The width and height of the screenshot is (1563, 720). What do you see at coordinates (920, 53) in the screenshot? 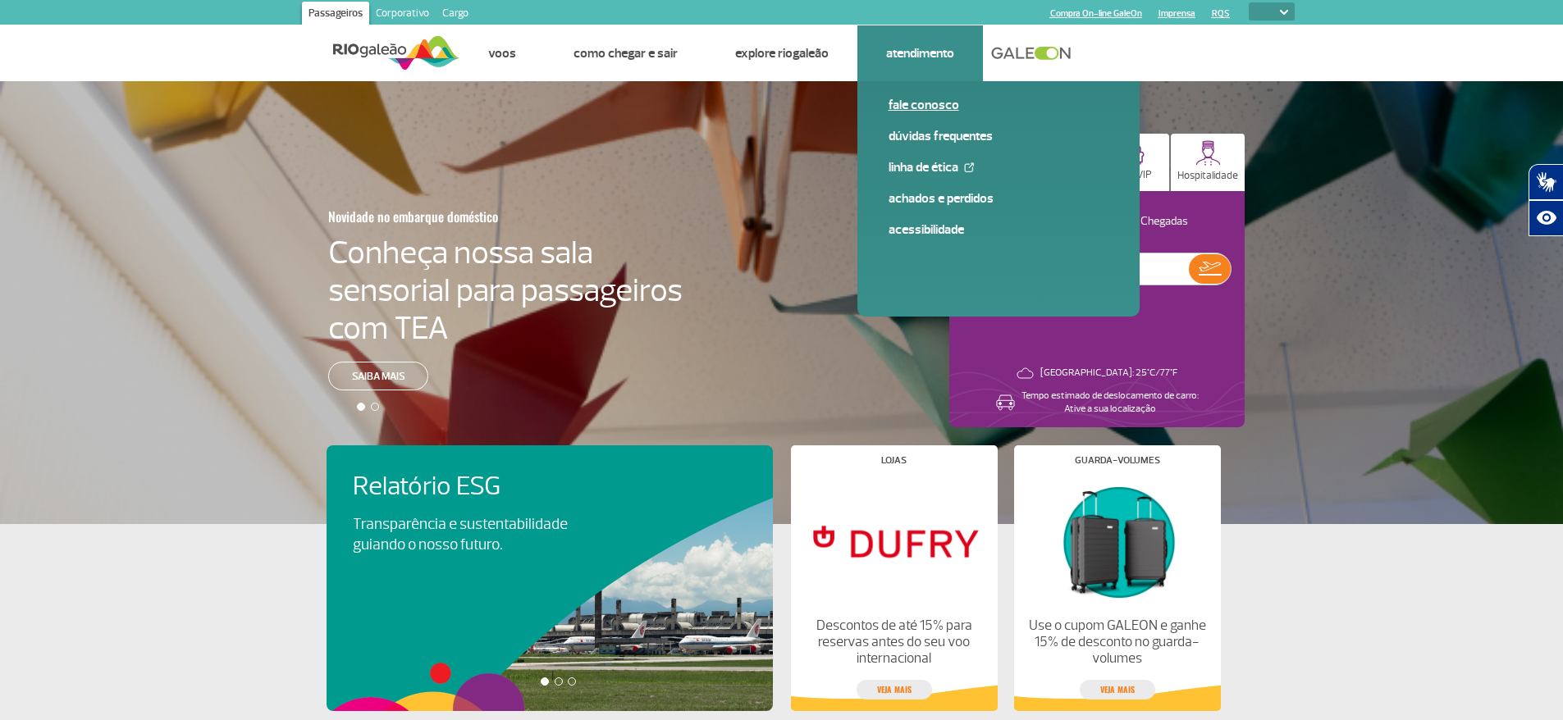
I see `a: Atendimento` at bounding box center [920, 53].